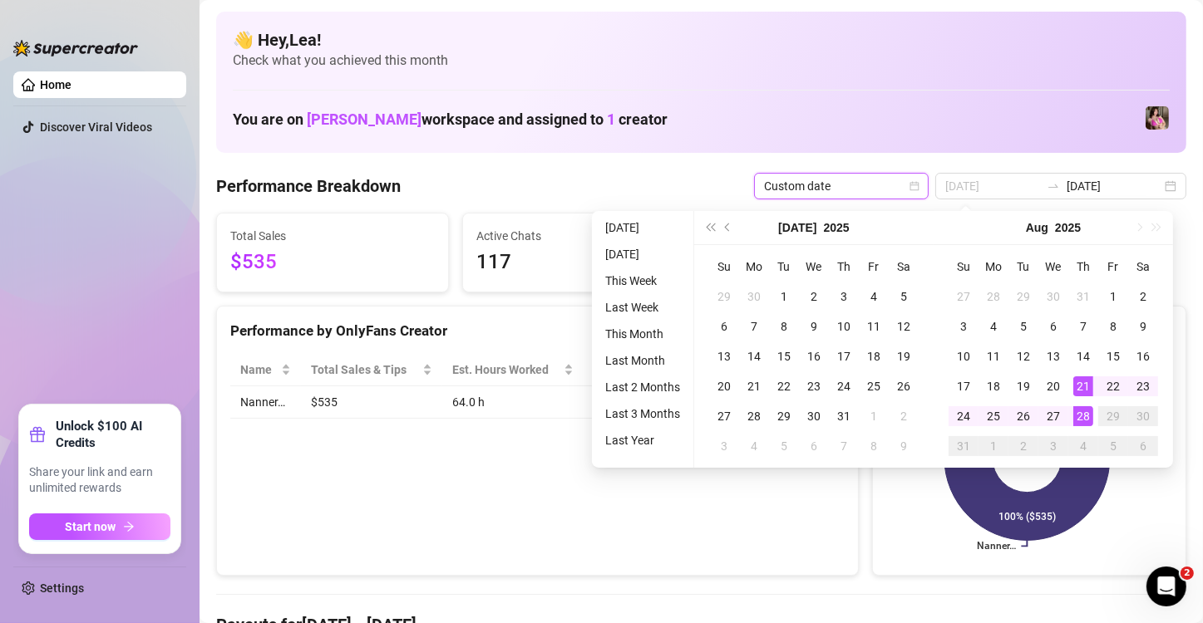  What do you see at coordinates (643, 308) in the screenshot?
I see `li: Last Week` at bounding box center [643, 308].